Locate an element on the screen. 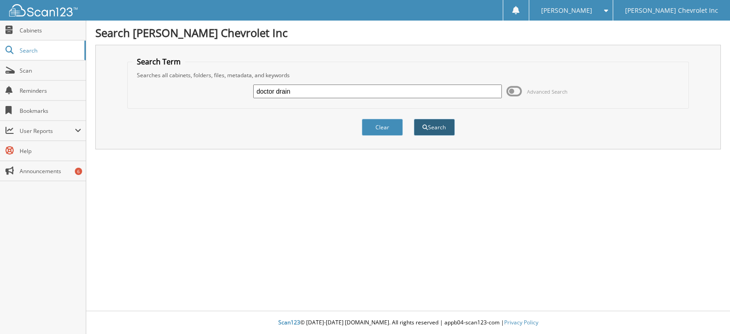  div: 6 is located at coordinates (79, 171).